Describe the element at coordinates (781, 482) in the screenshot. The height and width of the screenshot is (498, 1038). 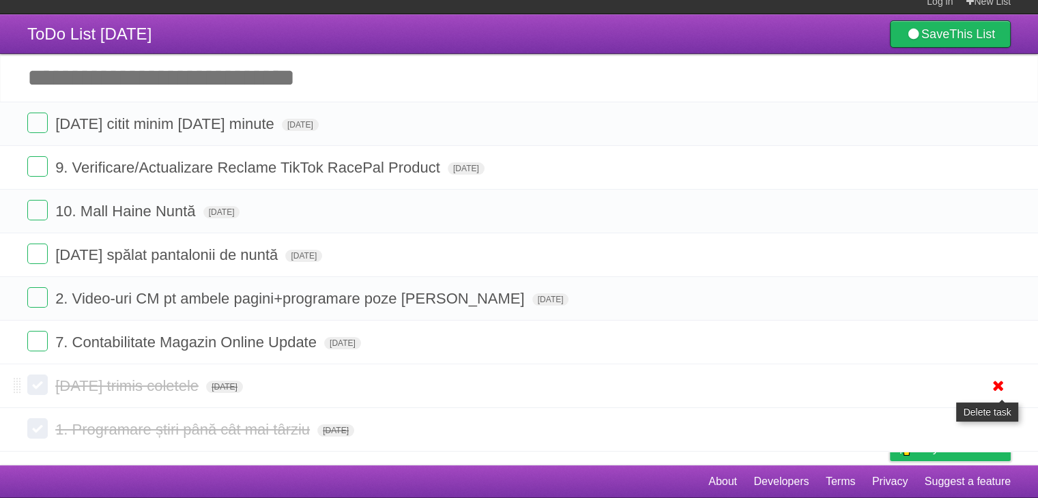
I see `a: Developers` at that location.